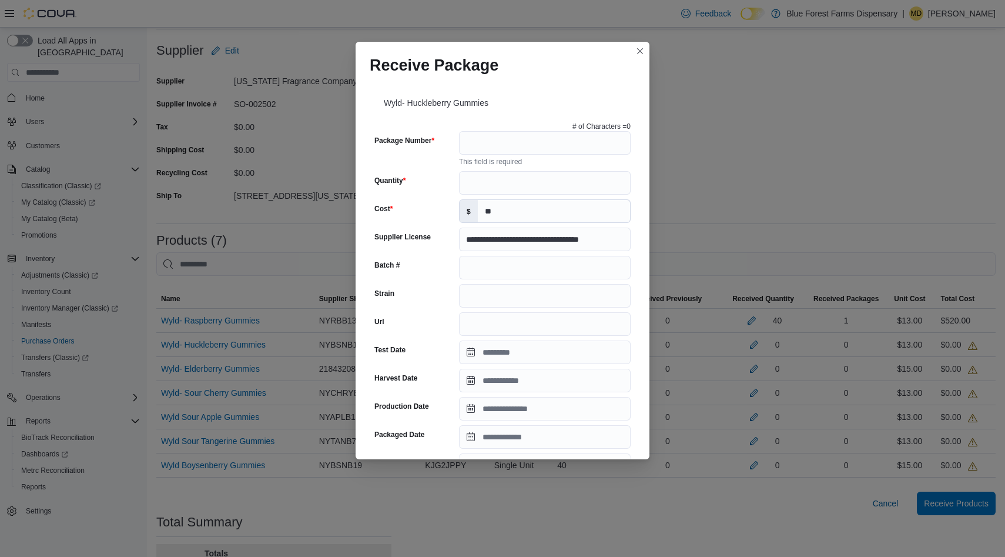 The width and height of the screenshot is (1005, 557). What do you see at coordinates (396, 378) in the screenshot?
I see `label: Harvest Date` at bounding box center [396, 378].